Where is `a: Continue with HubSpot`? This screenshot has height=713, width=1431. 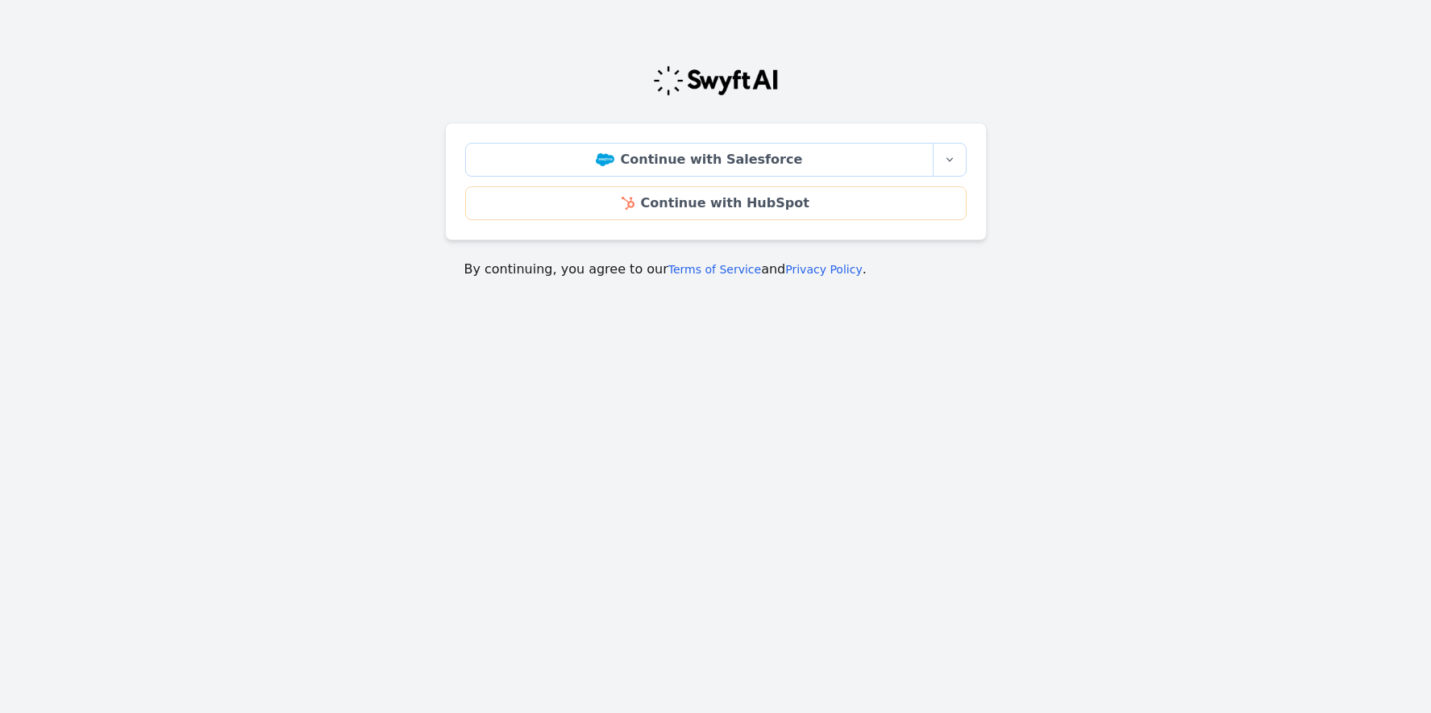 a: Continue with HubSpot is located at coordinates (716, 203).